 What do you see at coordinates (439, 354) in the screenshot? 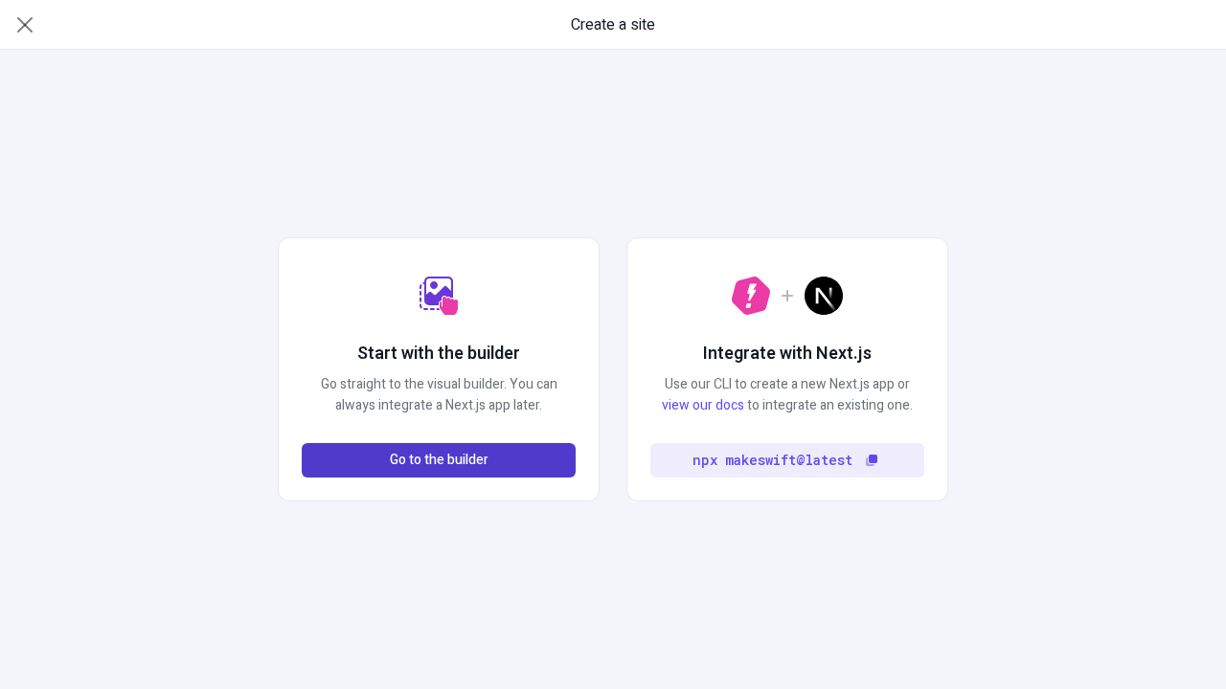
I see `h2: Start with the builder` at bounding box center [439, 354].